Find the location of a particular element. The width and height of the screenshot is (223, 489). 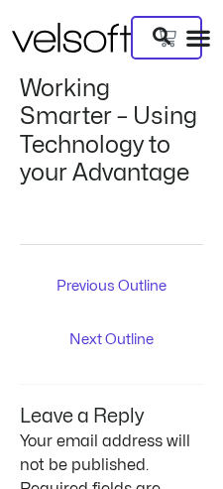

h3: Leave a Reply is located at coordinates (111, 407).